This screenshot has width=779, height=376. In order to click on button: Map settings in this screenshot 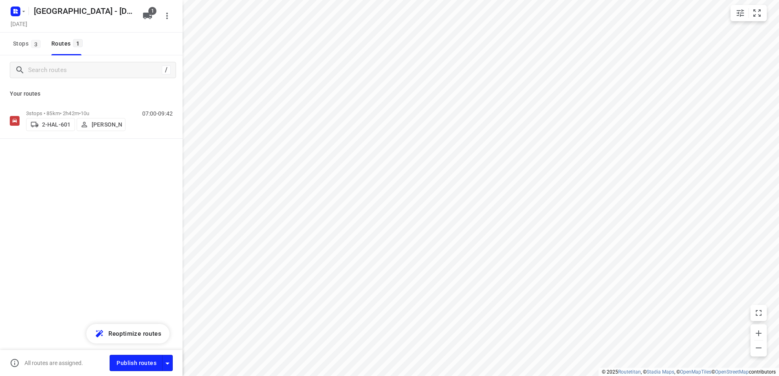, I will do `click(740, 13)`.